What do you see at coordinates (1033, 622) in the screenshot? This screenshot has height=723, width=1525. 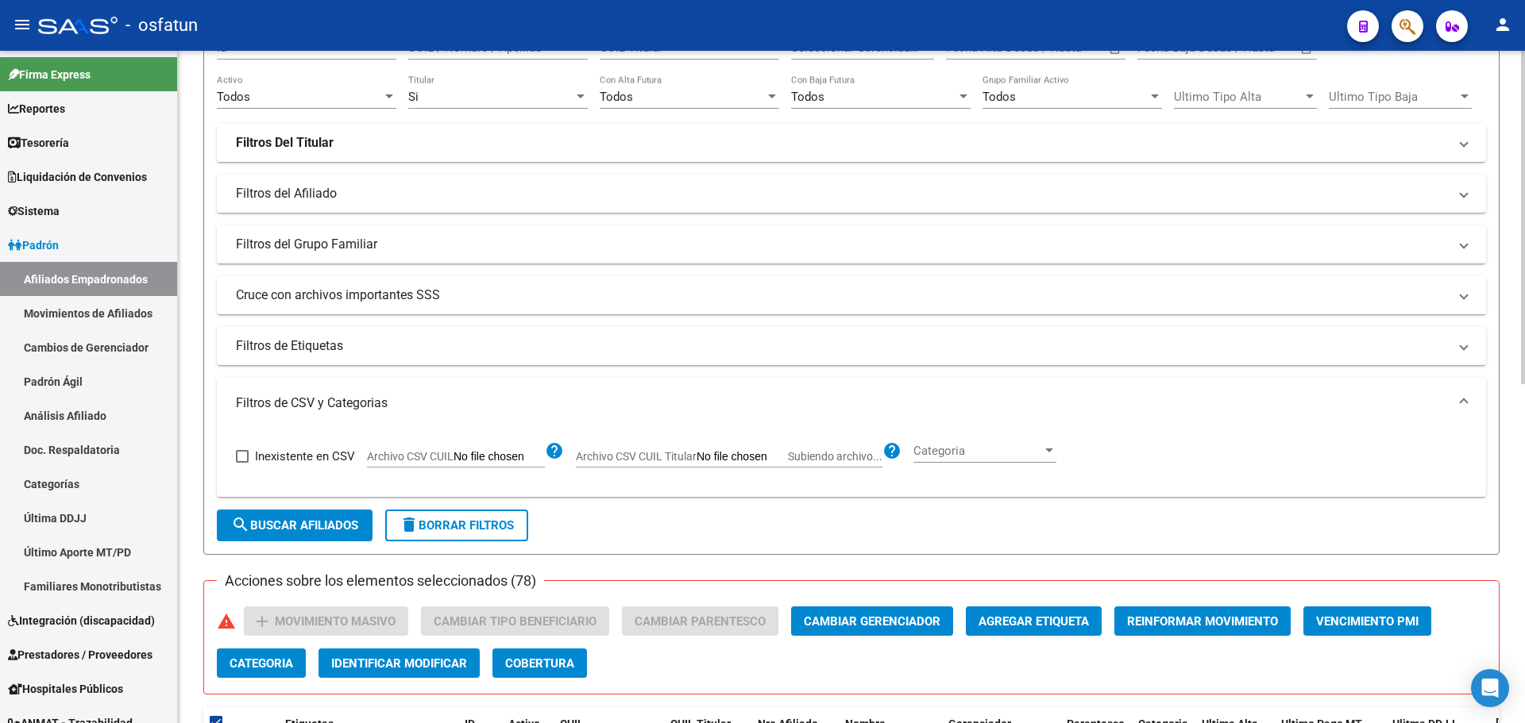 I see `span: Agregar Etiqueta` at bounding box center [1033, 622].